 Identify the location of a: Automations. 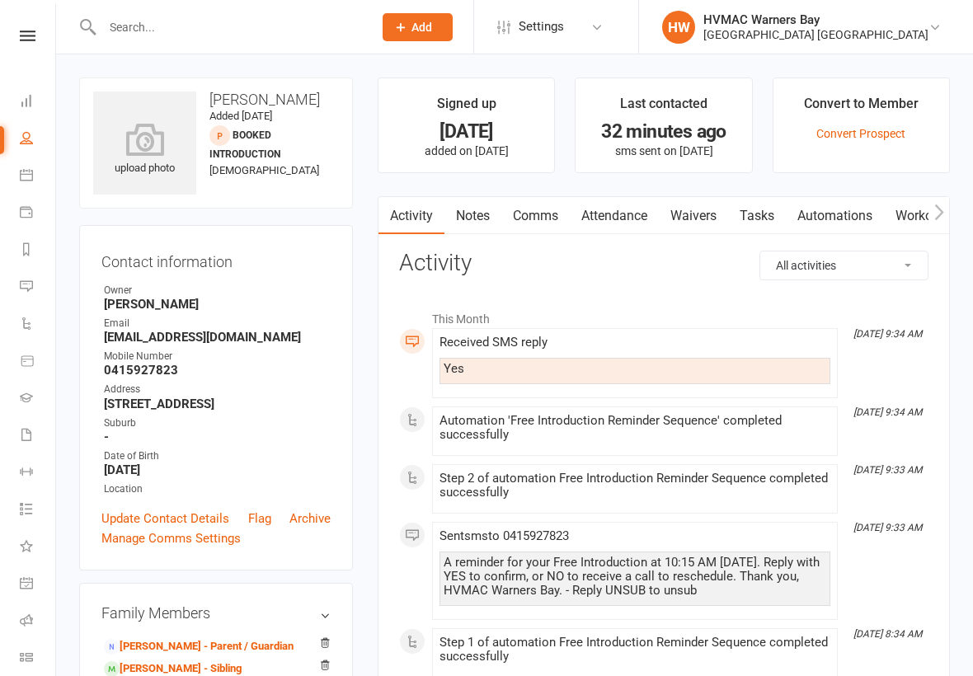
(834, 216).